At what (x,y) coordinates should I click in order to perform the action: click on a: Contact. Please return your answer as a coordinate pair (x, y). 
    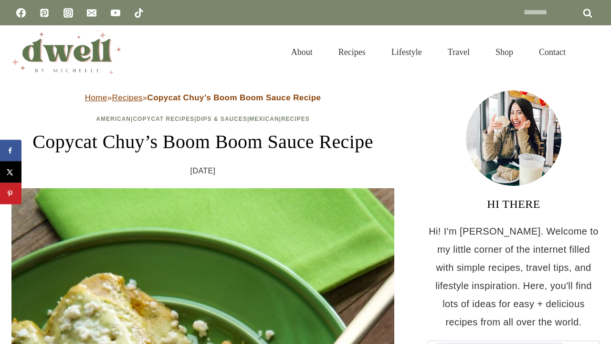
    Looking at the image, I should click on (553, 52).